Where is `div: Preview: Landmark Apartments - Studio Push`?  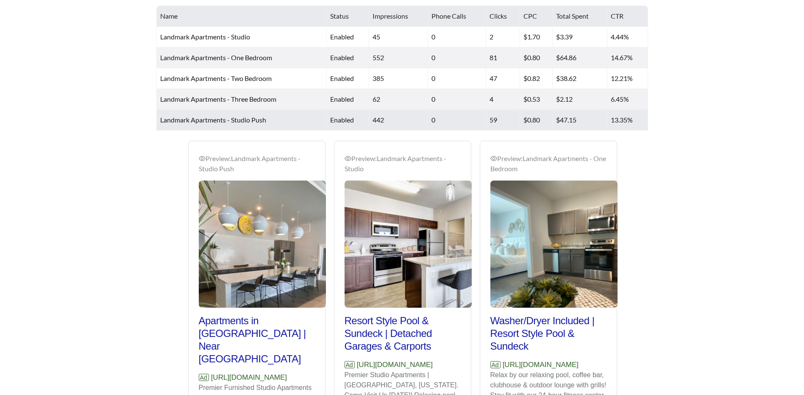 div: Preview: Landmark Apartments - Studio Push is located at coordinates (257, 164).